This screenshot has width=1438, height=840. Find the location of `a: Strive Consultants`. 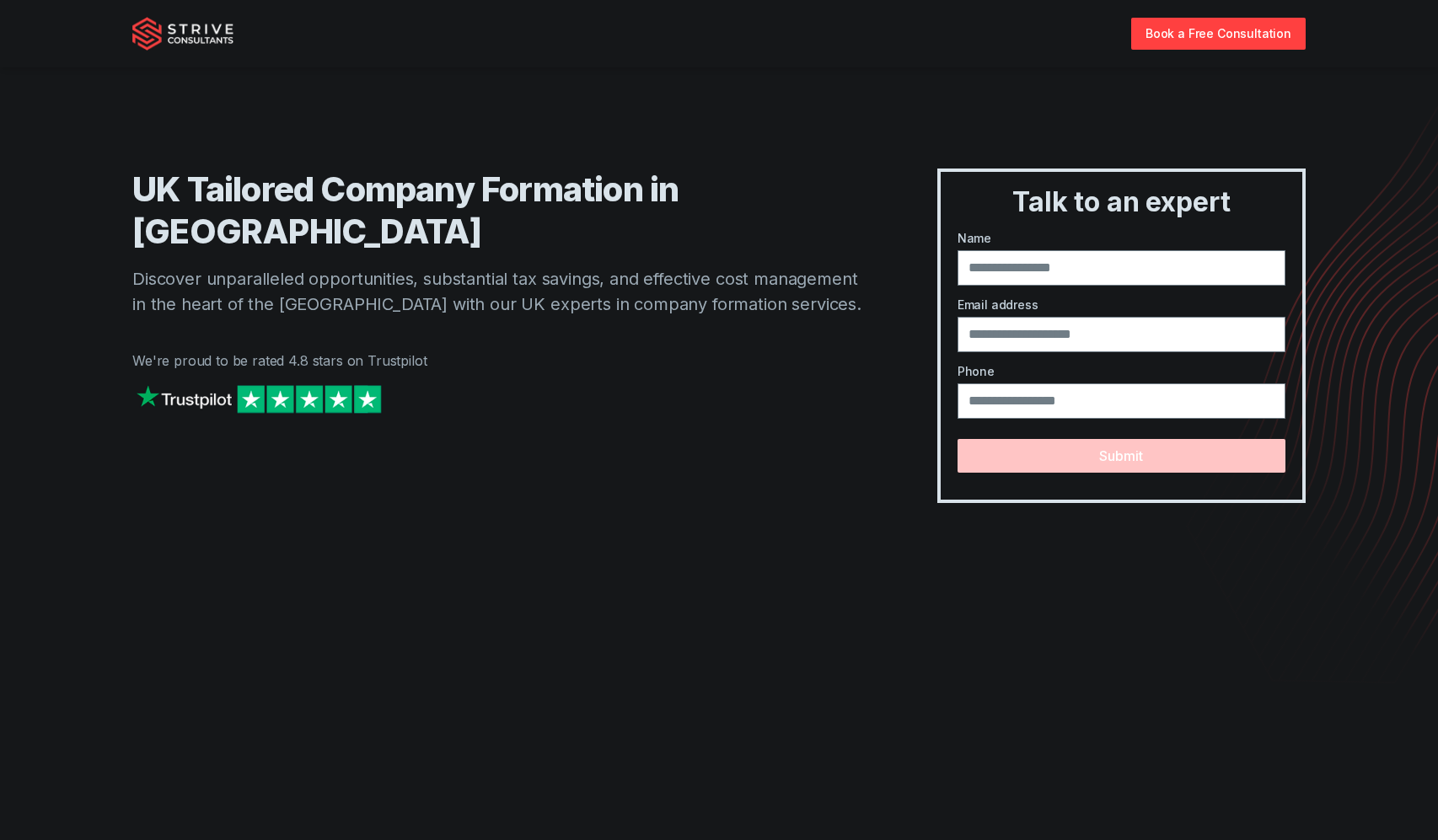

a: Strive Consultants is located at coordinates (183, 34).